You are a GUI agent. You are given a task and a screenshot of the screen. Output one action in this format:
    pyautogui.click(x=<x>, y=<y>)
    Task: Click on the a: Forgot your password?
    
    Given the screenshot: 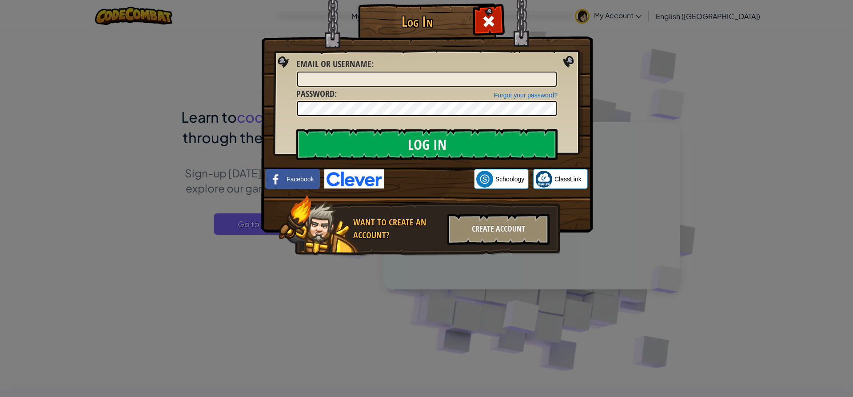 What is the action you would take?
    pyautogui.click(x=525, y=95)
    